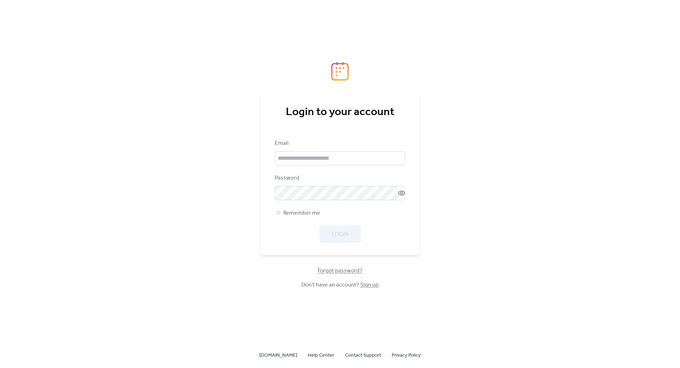 This screenshot has width=680, height=368. I want to click on a: Help Center, so click(321, 355).